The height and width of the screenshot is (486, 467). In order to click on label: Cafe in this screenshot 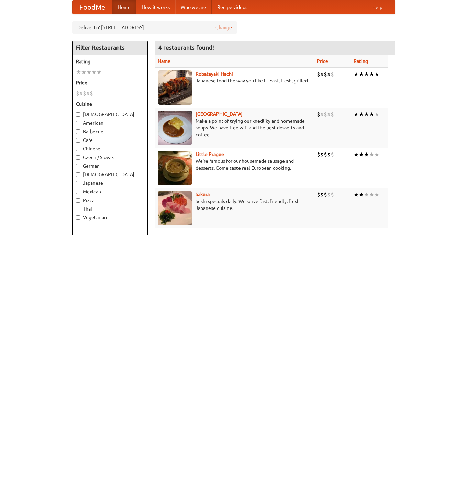, I will do `click(110, 140)`.